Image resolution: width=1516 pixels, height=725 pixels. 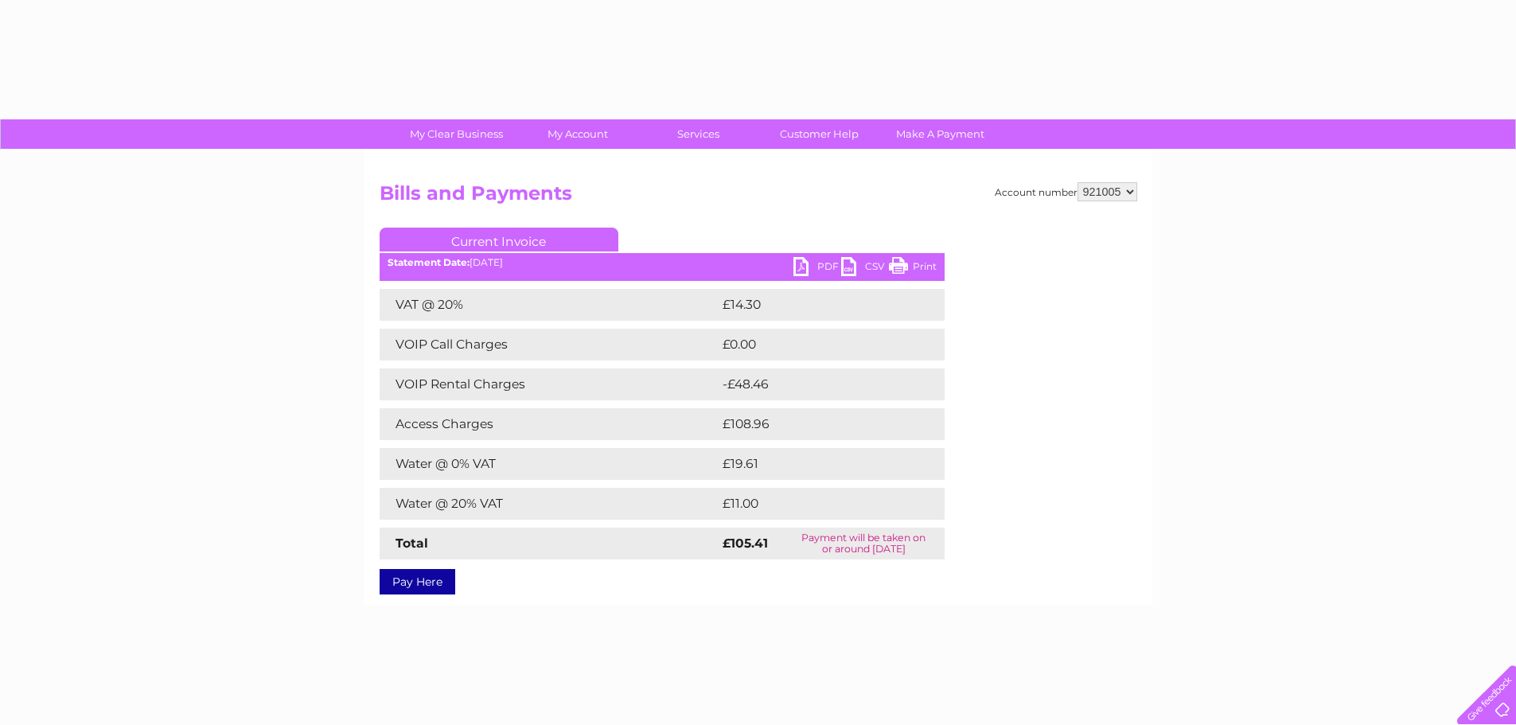 I want to click on td: Water @ 0% VAT, so click(x=549, y=464).